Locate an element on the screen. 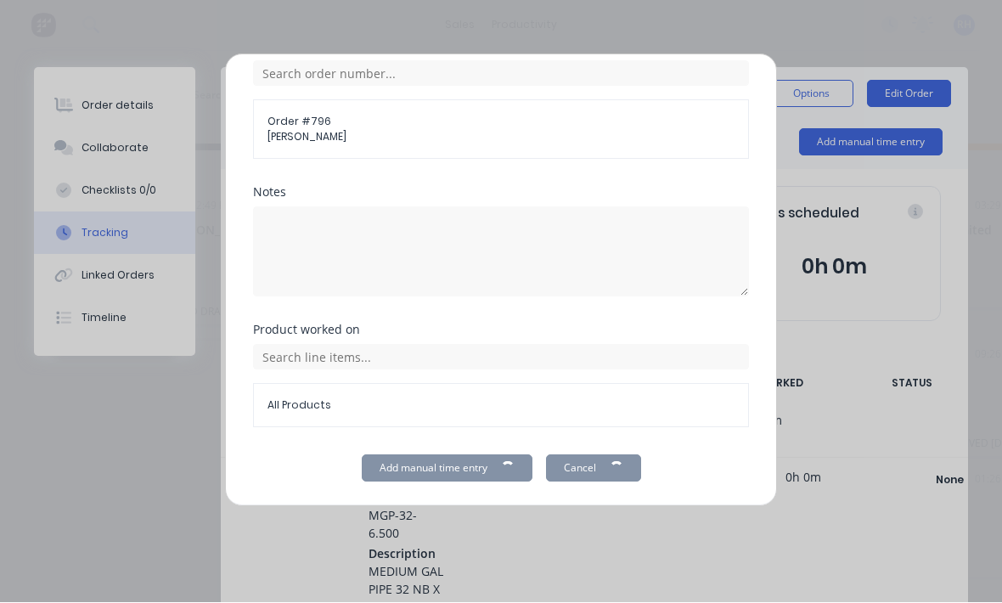  input: Search line items... is located at coordinates (501, 357).